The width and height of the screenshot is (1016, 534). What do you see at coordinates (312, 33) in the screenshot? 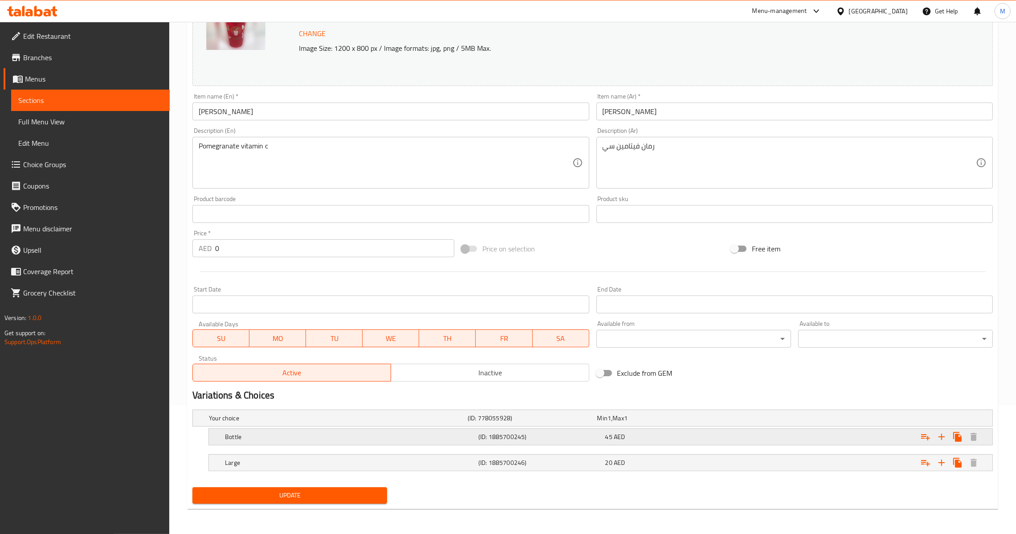
I see `span: Change` at bounding box center [312, 33].